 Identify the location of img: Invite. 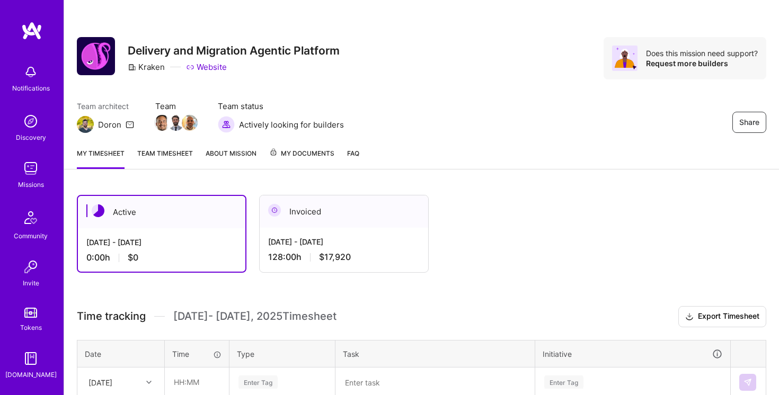
(31, 267).